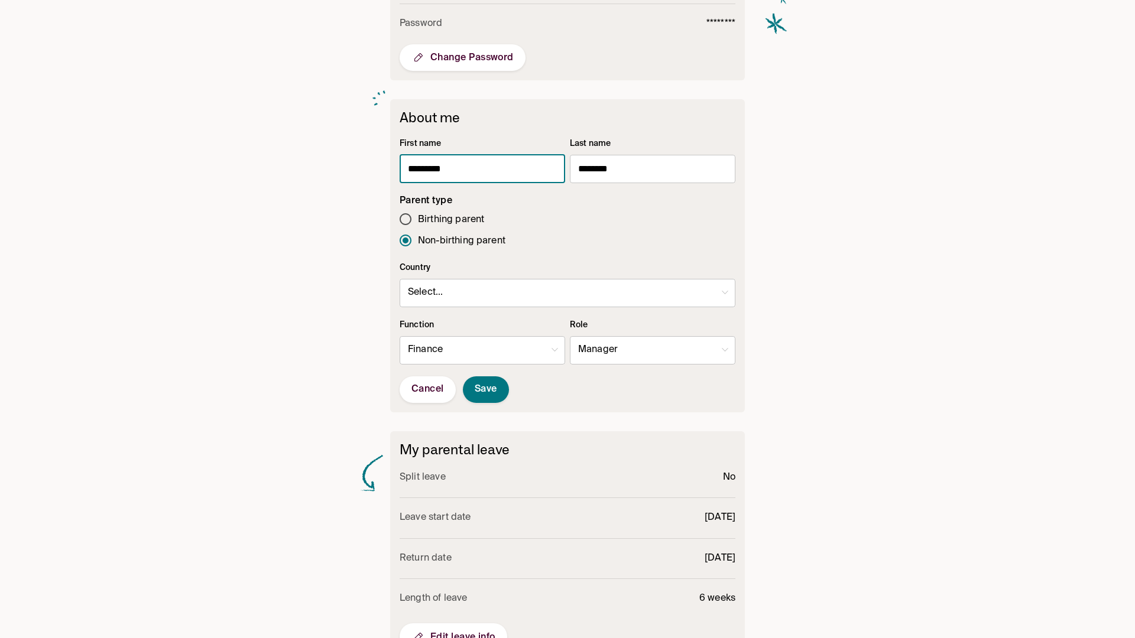 The width and height of the screenshot is (1135, 638). I want to click on p: Length of leave, so click(433, 599).